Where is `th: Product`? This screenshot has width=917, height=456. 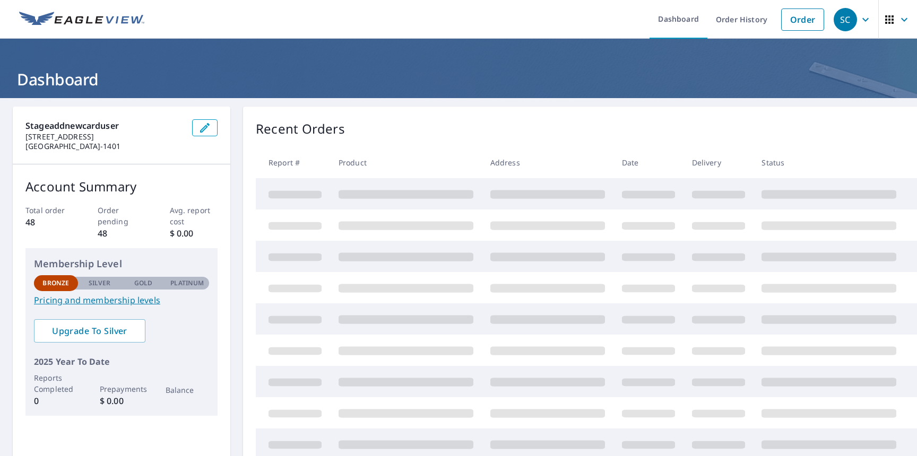 th: Product is located at coordinates (406, 162).